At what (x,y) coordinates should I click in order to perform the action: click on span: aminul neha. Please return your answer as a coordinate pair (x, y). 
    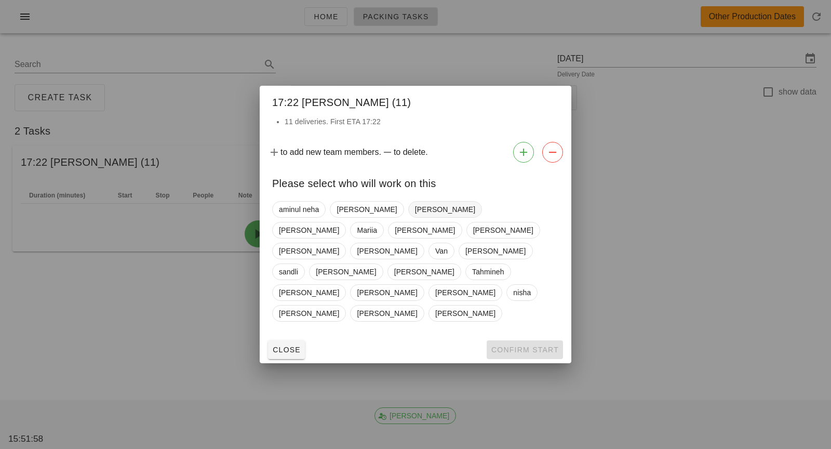
    Looking at the image, I should click on (299, 209).